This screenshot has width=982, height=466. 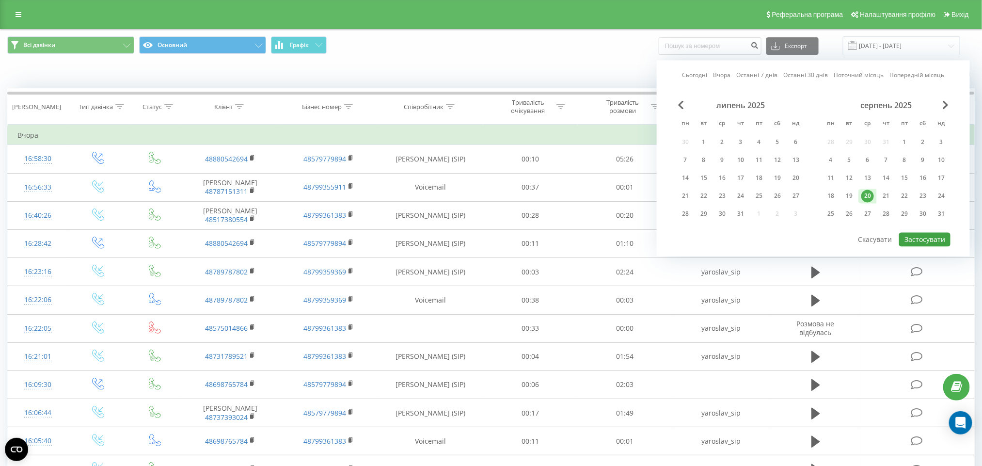 What do you see at coordinates (722, 214) in the screenshot?
I see `div: ср 30 лип 2025 р.` at bounding box center [722, 214].